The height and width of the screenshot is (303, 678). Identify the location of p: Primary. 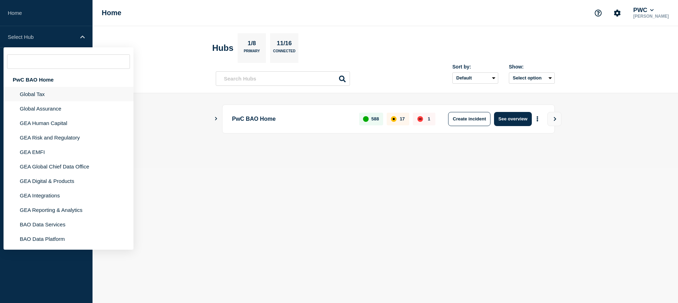
(252, 53).